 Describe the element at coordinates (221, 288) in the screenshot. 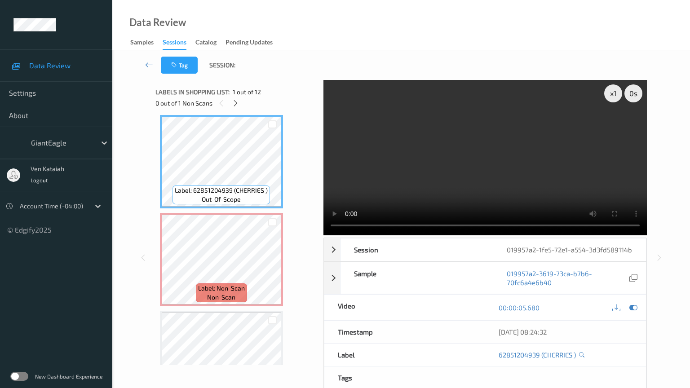

I see `span: Label: Non-Scan` at that location.